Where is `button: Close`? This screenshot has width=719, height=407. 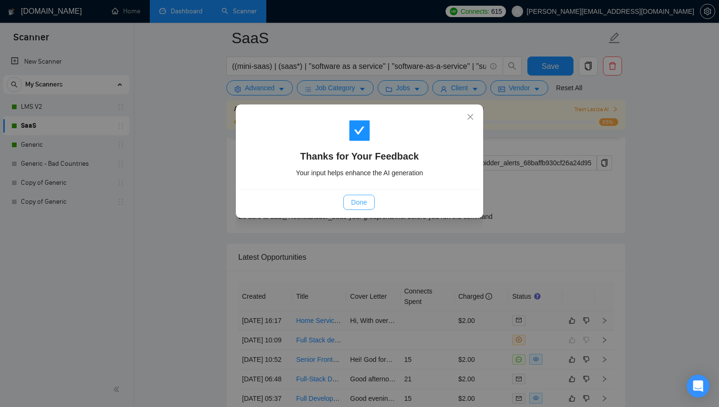
button: Close is located at coordinates (470, 117).